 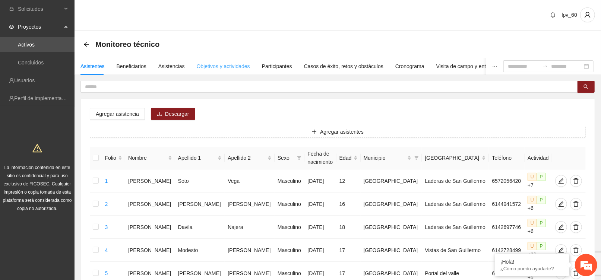 I want to click on div: Casos de éxito, retos y obstáculos, so click(x=344, y=66).